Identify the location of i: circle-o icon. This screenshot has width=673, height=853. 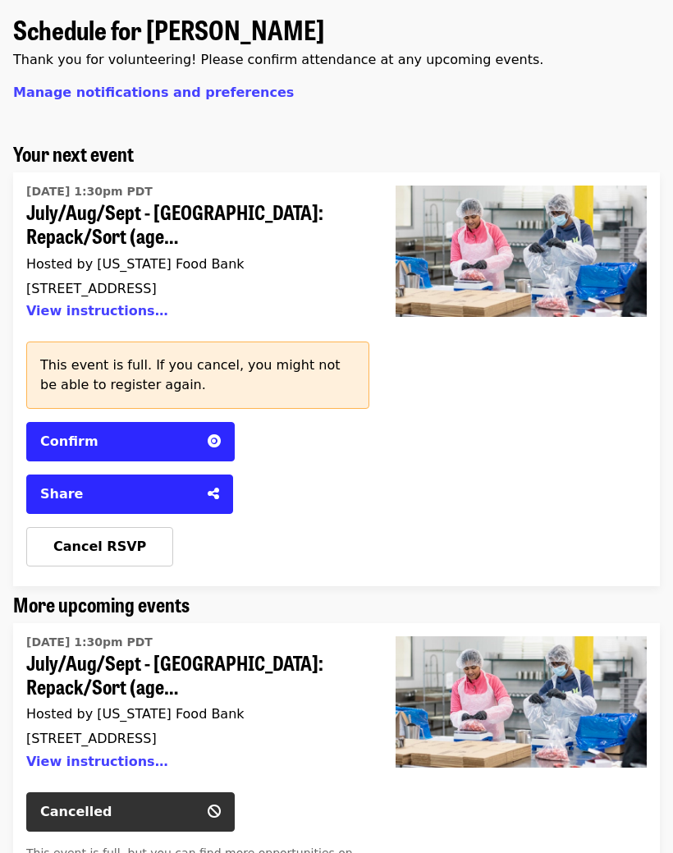
(214, 442).